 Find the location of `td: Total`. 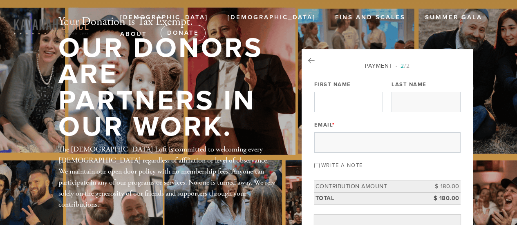

td: Total is located at coordinates (369, 198).